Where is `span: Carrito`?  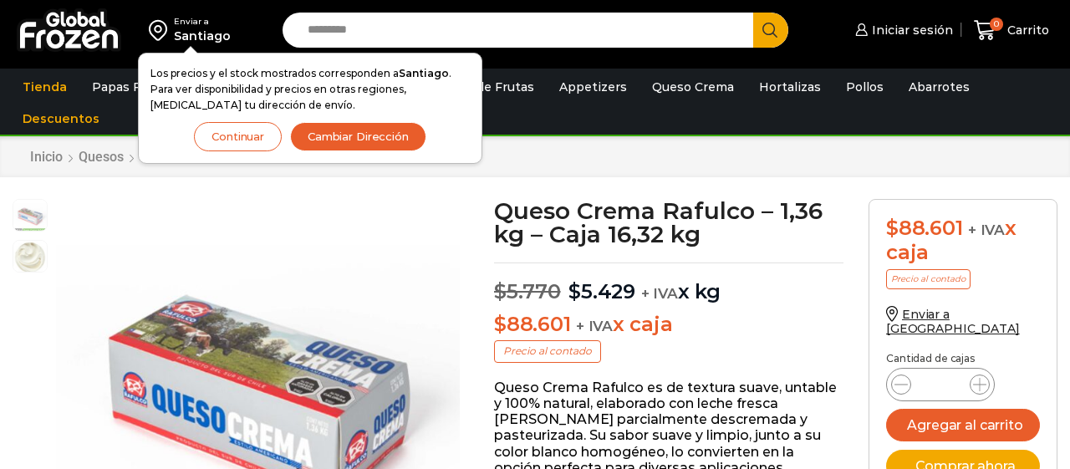 span: Carrito is located at coordinates (1026, 30).